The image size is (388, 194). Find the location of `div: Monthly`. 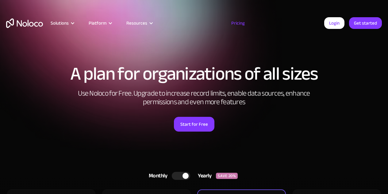

div: Monthly is located at coordinates (157, 176).